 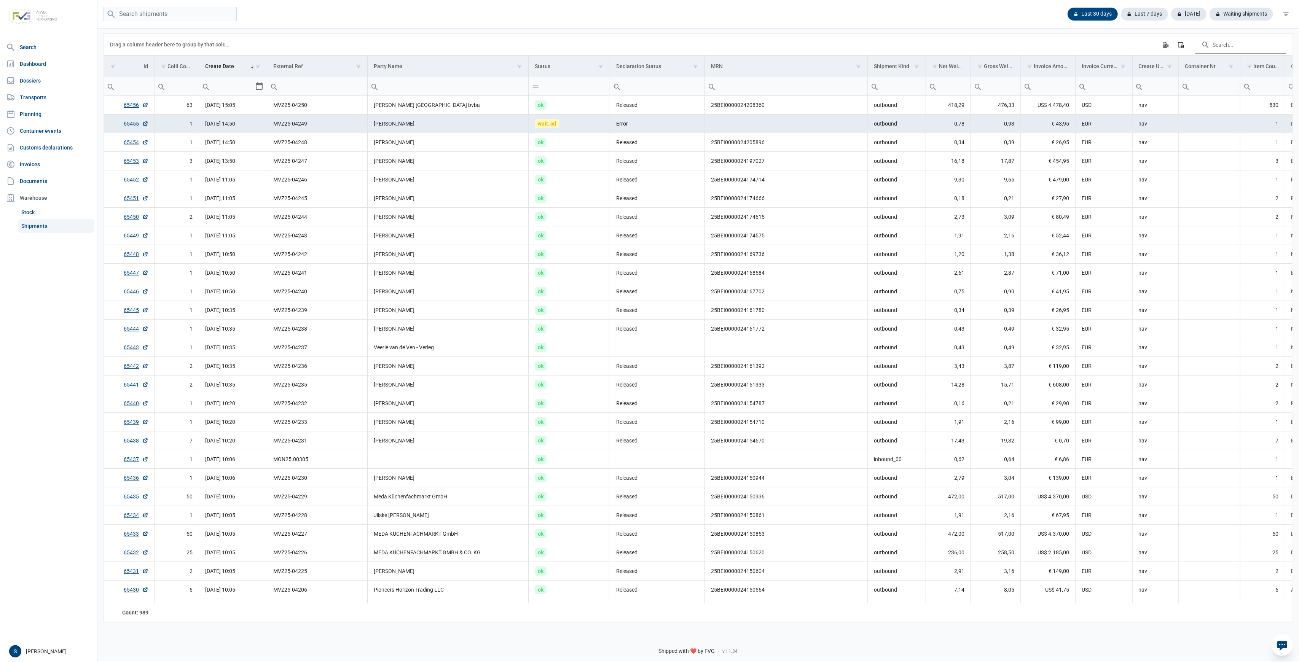 What do you see at coordinates (136, 180) in the screenshot?
I see `a: 65452` at bounding box center [136, 180].